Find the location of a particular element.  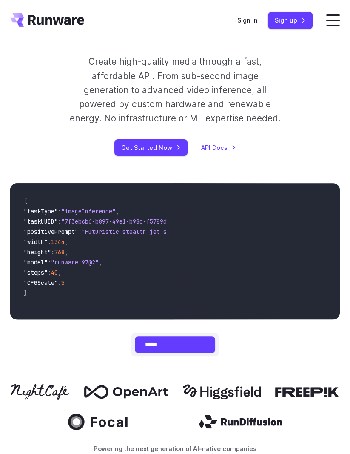

span: 5 is located at coordinates (63, 283).